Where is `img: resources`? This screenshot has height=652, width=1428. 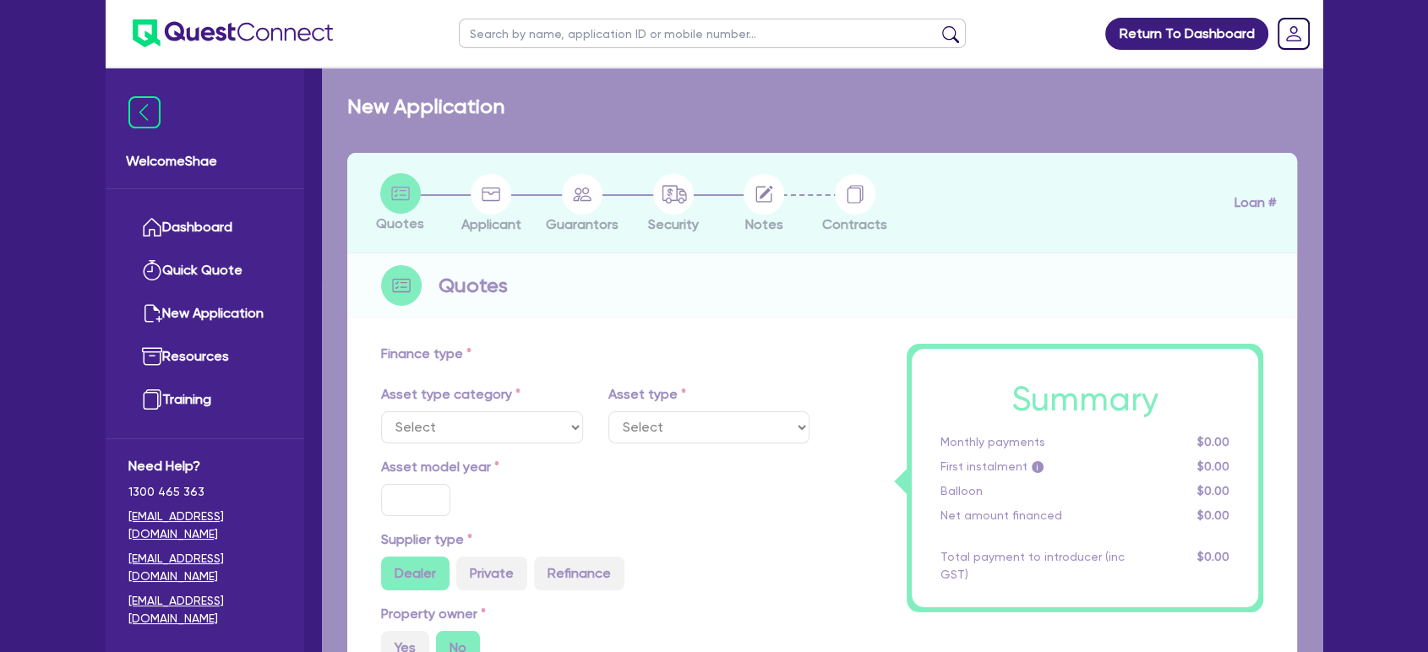 img: resources is located at coordinates (152, 357).